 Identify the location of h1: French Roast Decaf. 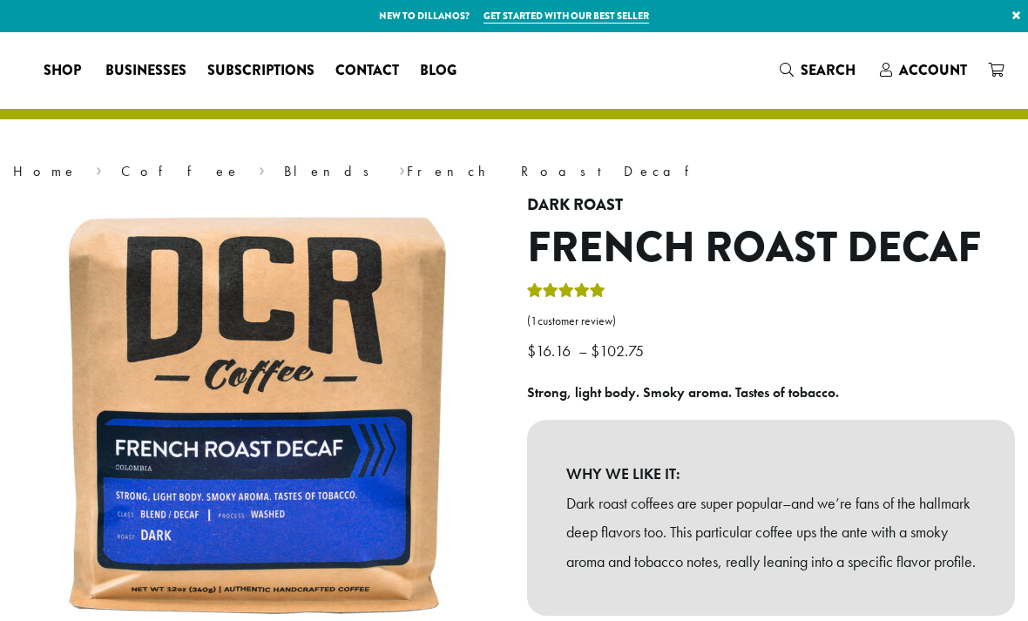
(771, 248).